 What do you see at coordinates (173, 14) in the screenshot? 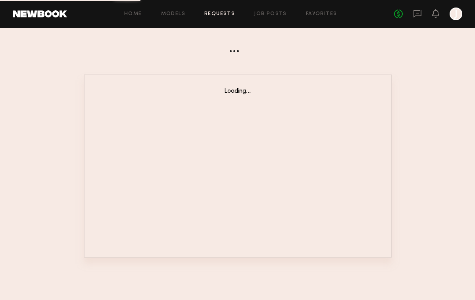
I see `a: Models` at bounding box center [173, 14].